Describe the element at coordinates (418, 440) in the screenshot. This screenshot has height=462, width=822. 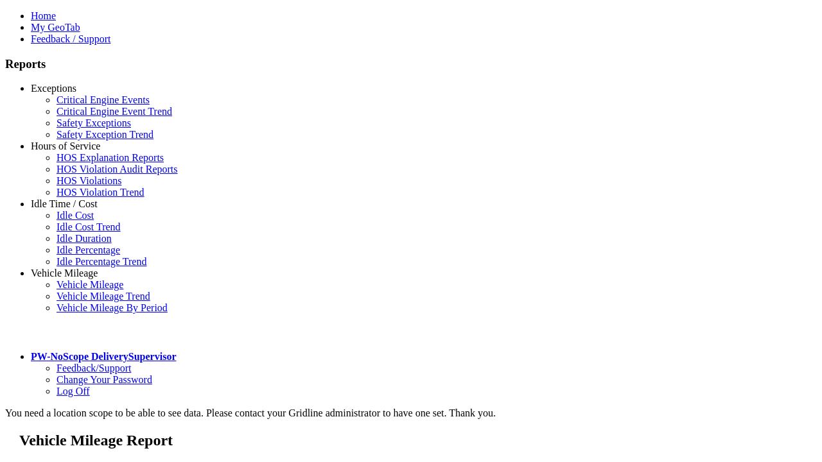
I see `h2: Vehicle Mileage Report` at that location.